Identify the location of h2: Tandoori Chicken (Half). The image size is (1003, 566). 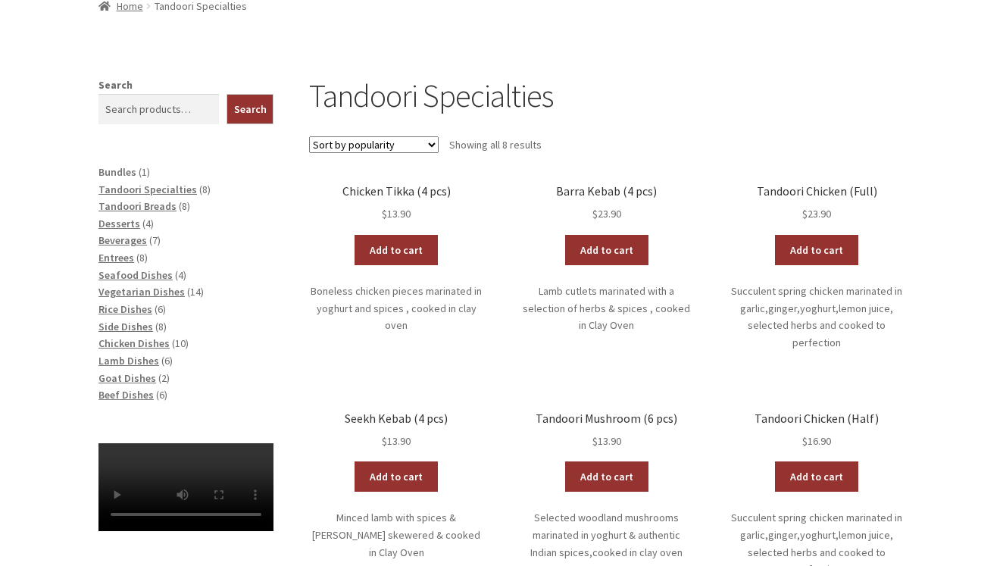
(817, 418).